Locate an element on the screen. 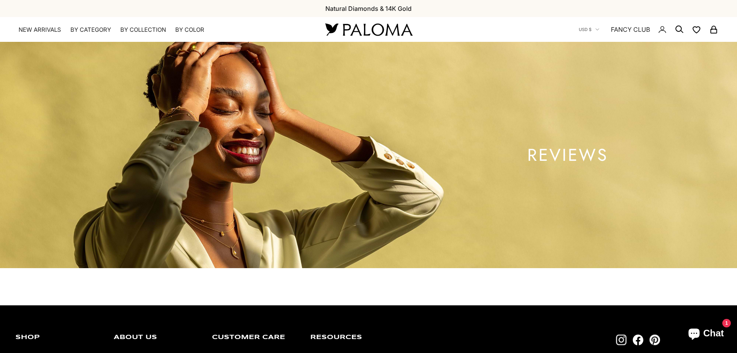 Image resolution: width=737 pixels, height=353 pixels. nav: Secondary navigation is located at coordinates (649, 29).